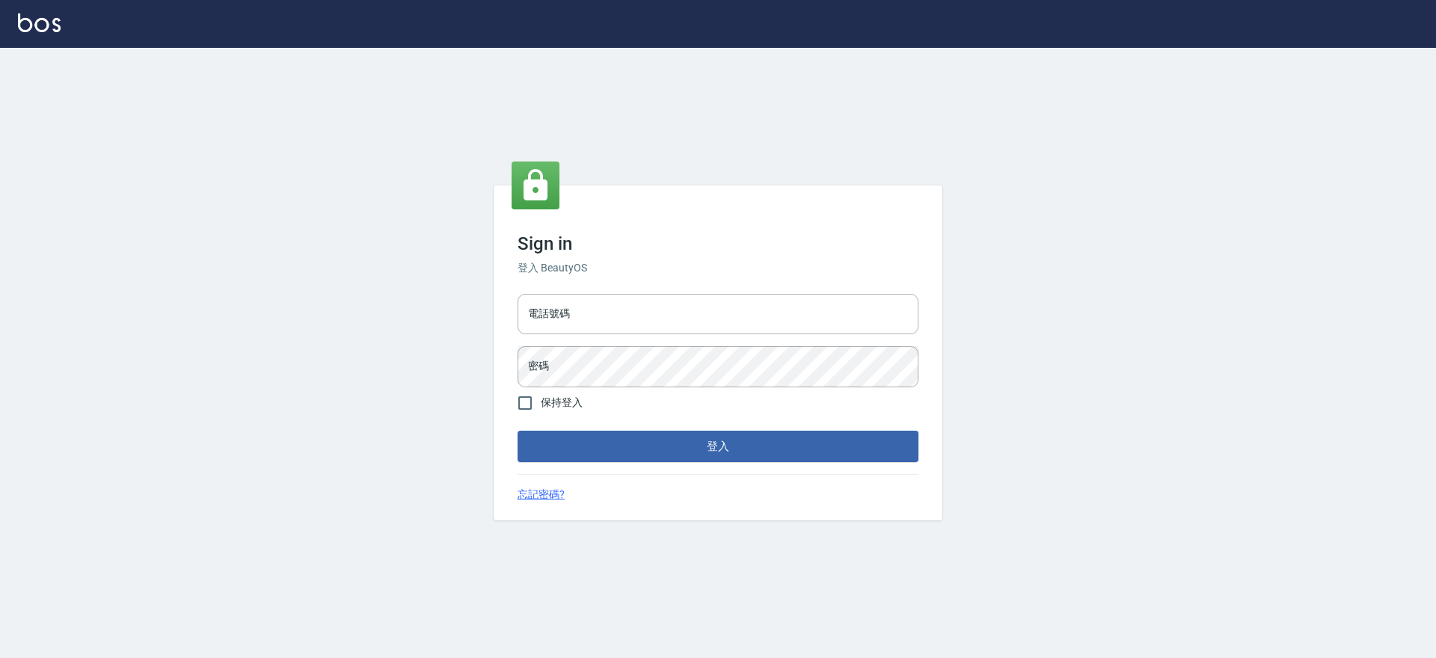  I want to click on h3: Sign in, so click(718, 244).